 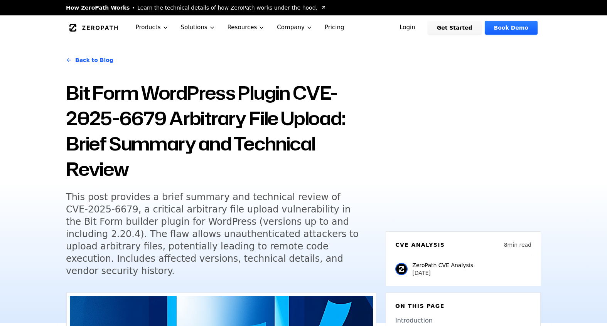 I want to click on h6: On this page, so click(x=463, y=306).